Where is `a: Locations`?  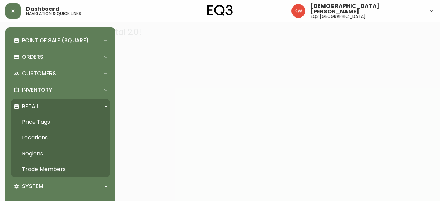 a: Locations is located at coordinates (60, 138).